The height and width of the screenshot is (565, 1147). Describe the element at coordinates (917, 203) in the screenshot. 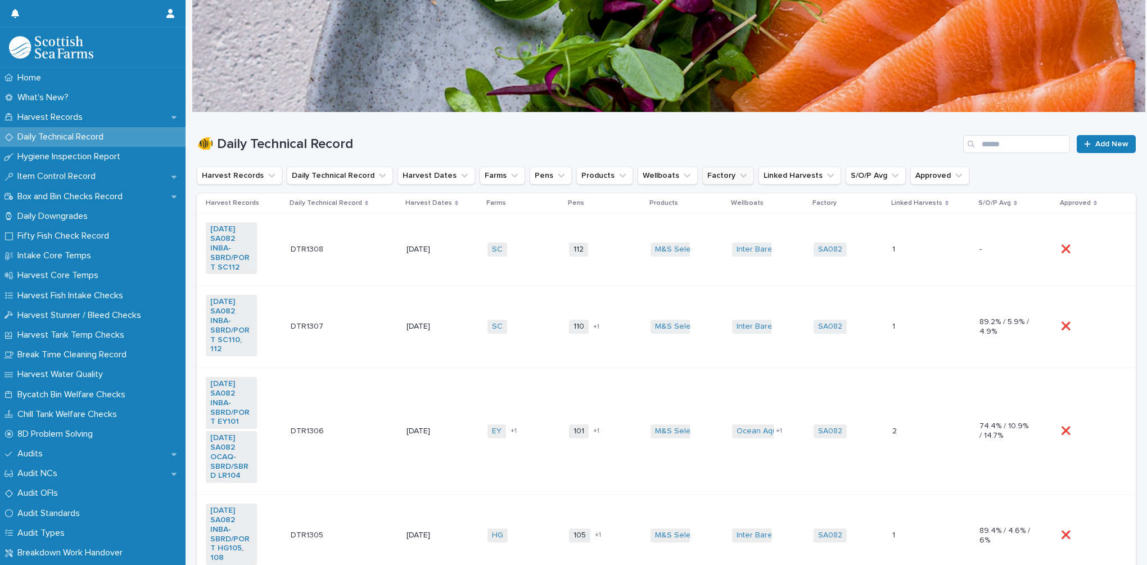

I see `p: Linked Harvests` at that location.